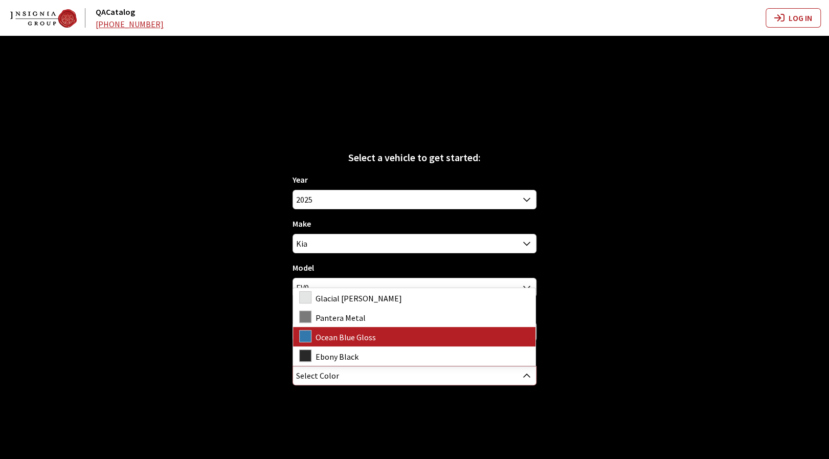  Describe the element at coordinates (414, 157) in the screenshot. I see `div: Select a vehicle to get started:` at that location.